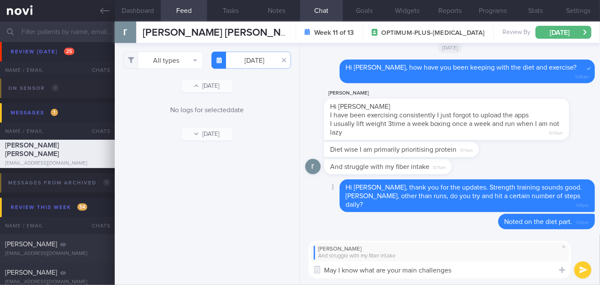 Image resolution: width=600 pixels, height=285 pixels. I want to click on span: Diet wise I am primarily prioritising protein, so click(393, 150).